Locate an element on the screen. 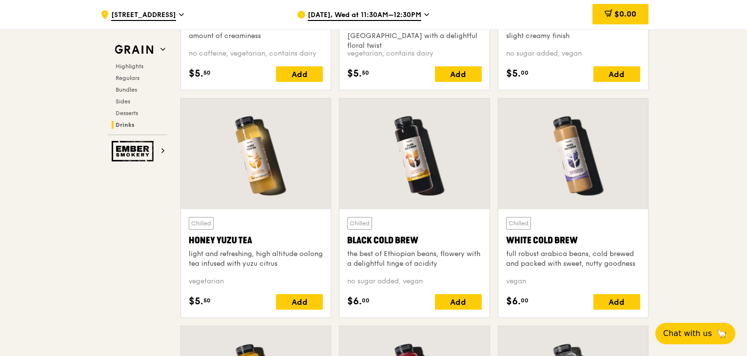  div: White Cold Brew is located at coordinates (573, 240).